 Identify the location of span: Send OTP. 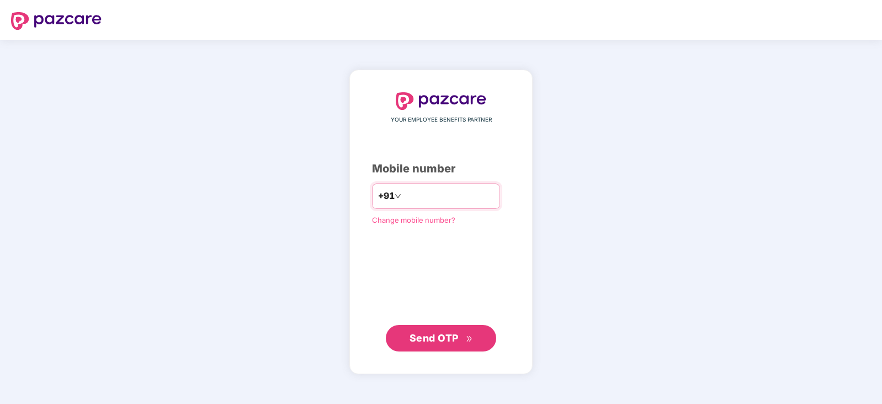
(434, 337).